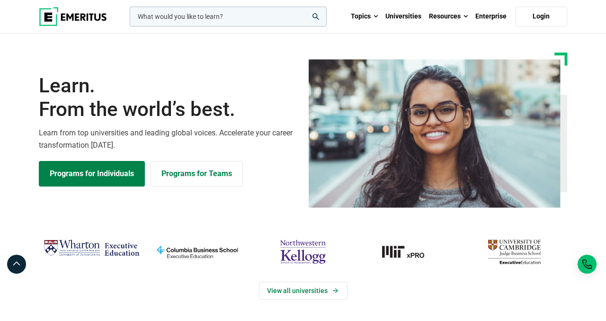 This screenshot has height=321, width=606. I want to click on img: Wharton Executive Education, so click(91, 248).